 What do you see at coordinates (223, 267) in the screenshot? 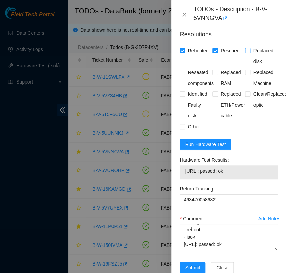
I see `span: Close` at bounding box center [223, 267].